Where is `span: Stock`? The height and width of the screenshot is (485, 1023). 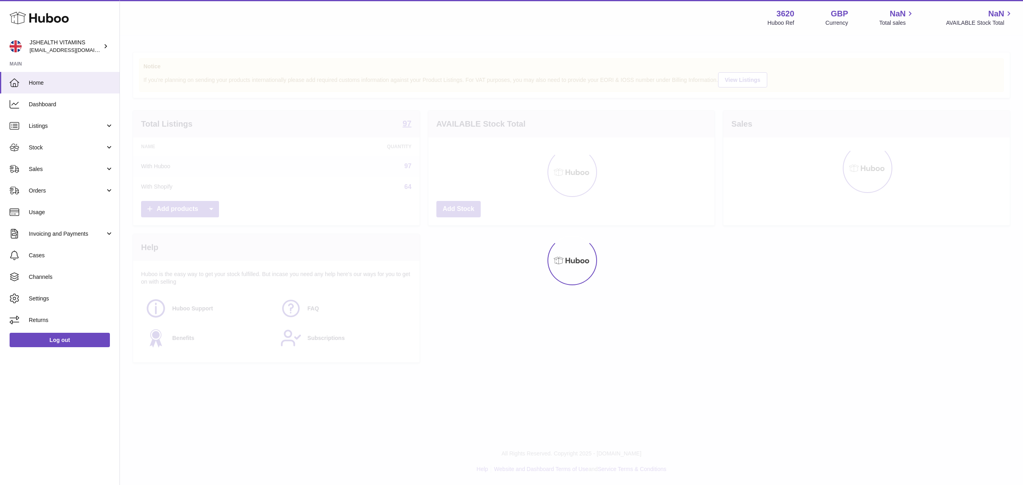
span: Stock is located at coordinates (67, 147).